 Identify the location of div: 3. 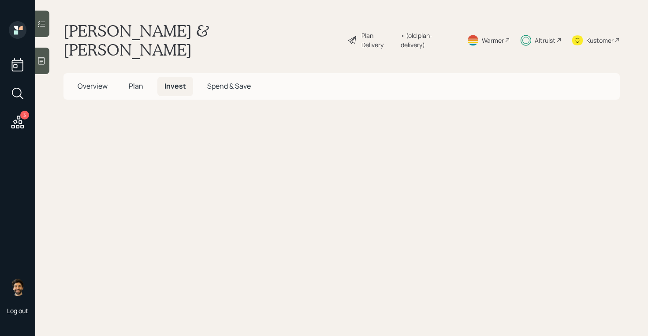
(25, 115).